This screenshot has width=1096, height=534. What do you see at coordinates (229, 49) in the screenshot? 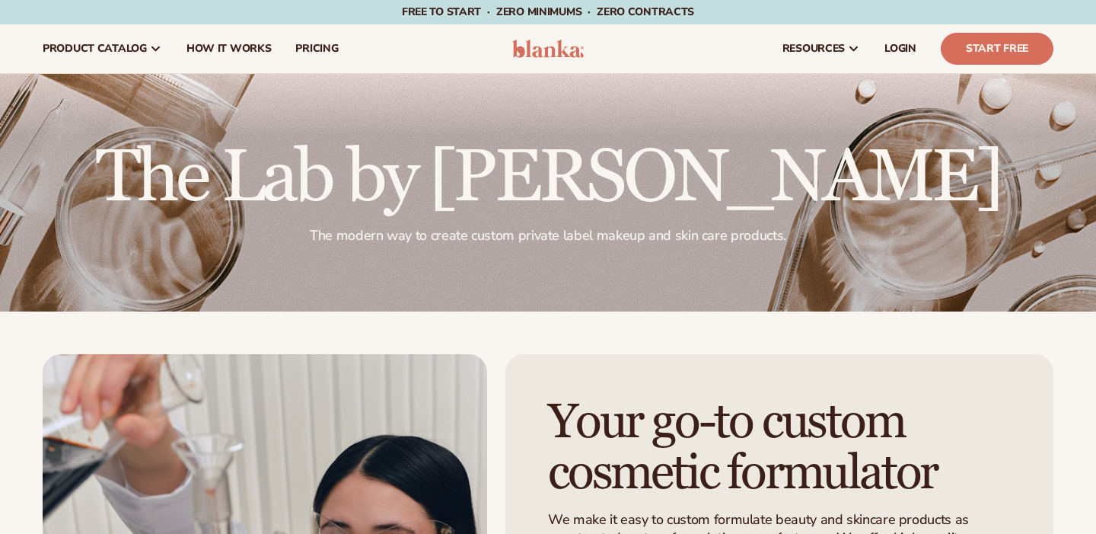
I see `a: How It Works` at bounding box center [229, 49].